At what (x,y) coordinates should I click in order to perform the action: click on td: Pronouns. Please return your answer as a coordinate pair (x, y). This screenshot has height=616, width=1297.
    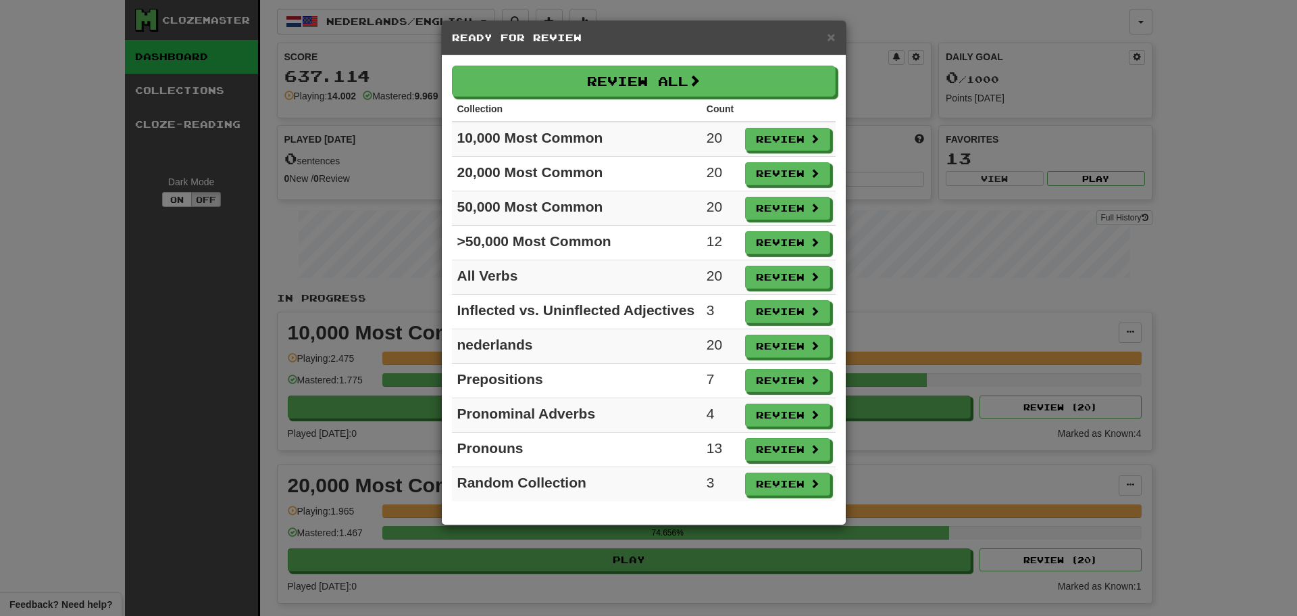
    Looking at the image, I should click on (576, 449).